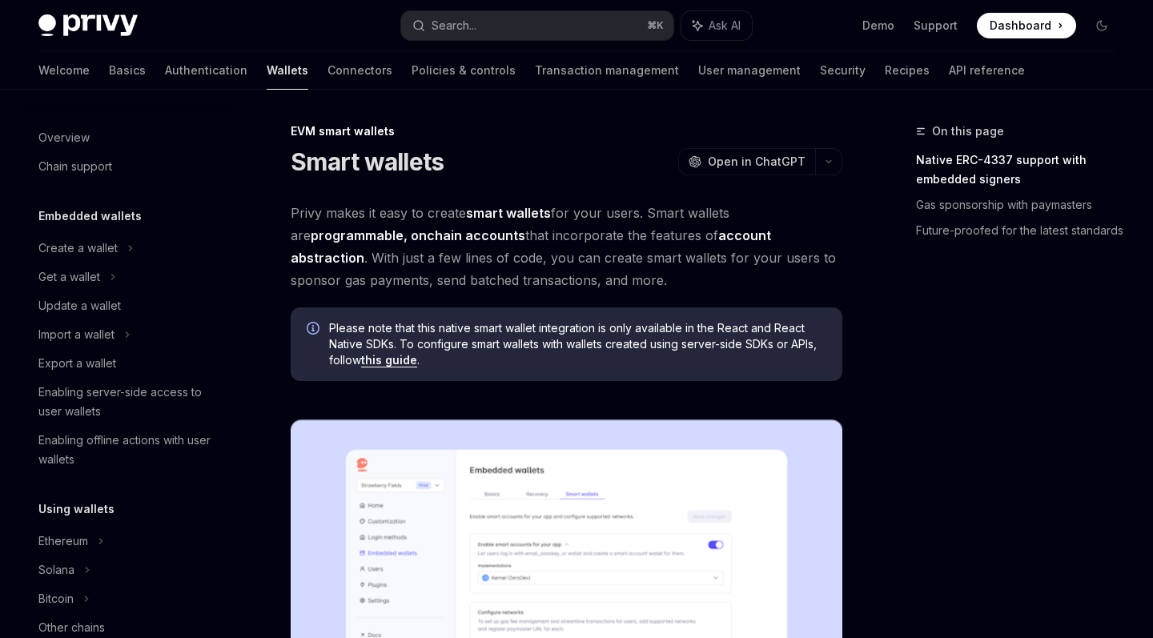  Describe the element at coordinates (756, 162) in the screenshot. I see `span: Open in ChatGPT` at that location.